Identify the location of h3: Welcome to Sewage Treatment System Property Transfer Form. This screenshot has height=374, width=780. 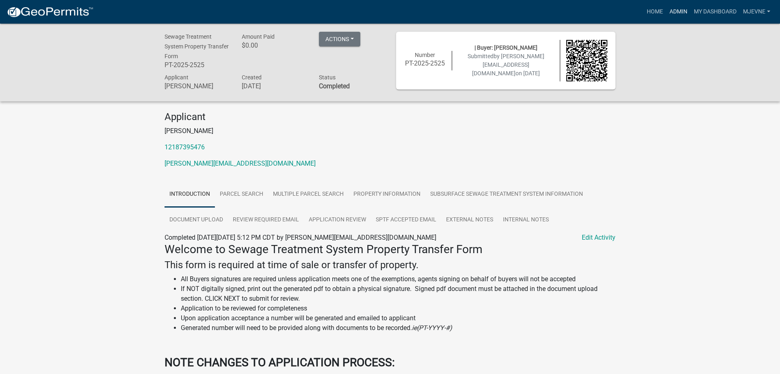
(390, 249).